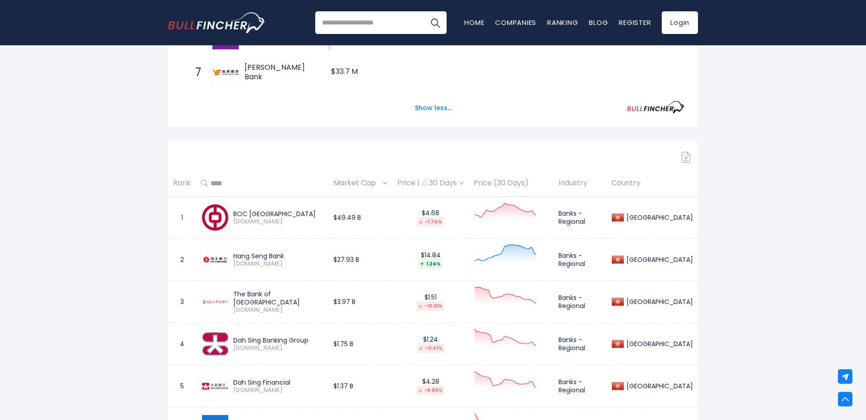 The image size is (866, 420). Describe the element at coordinates (278, 340) in the screenshot. I see `div: Dah Sing Banking Group` at that location.